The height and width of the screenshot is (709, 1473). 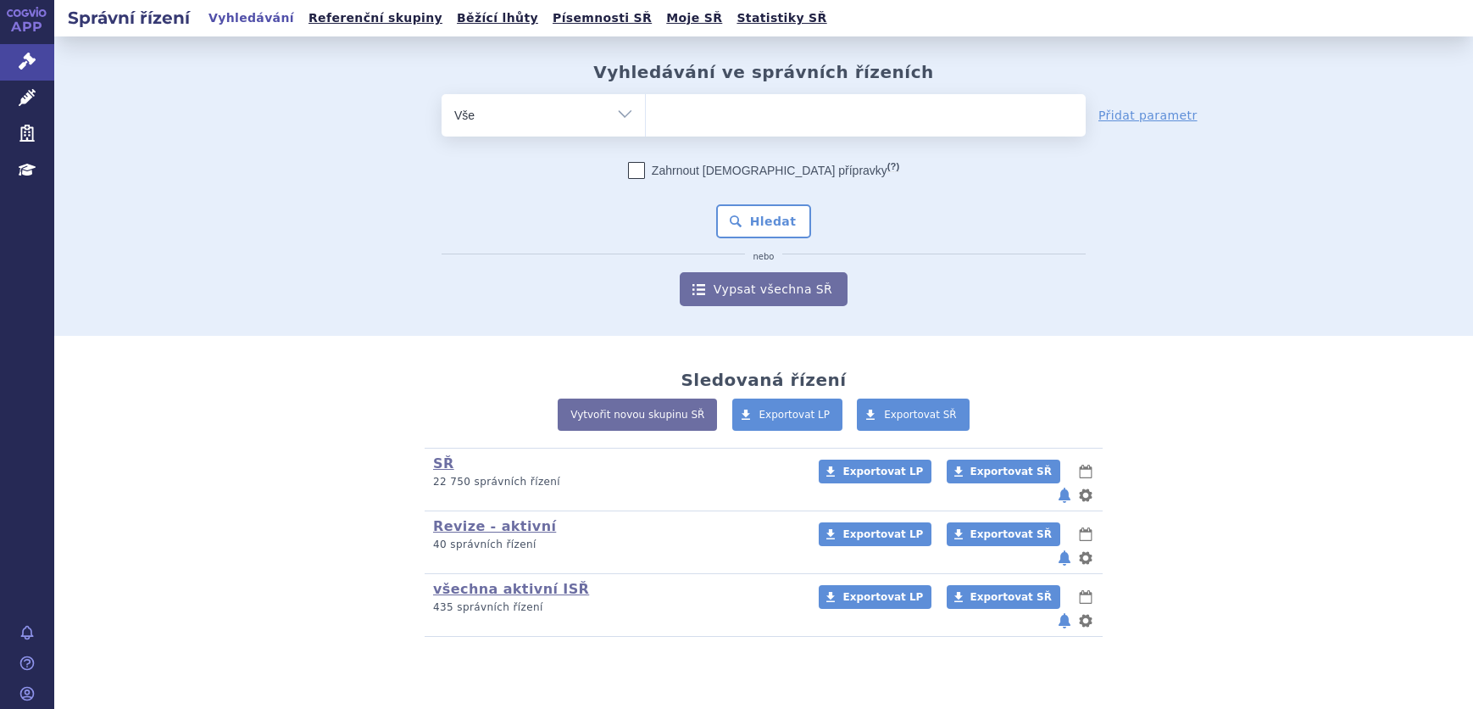 I want to click on p: 435 správních řízení, so click(x=614, y=607).